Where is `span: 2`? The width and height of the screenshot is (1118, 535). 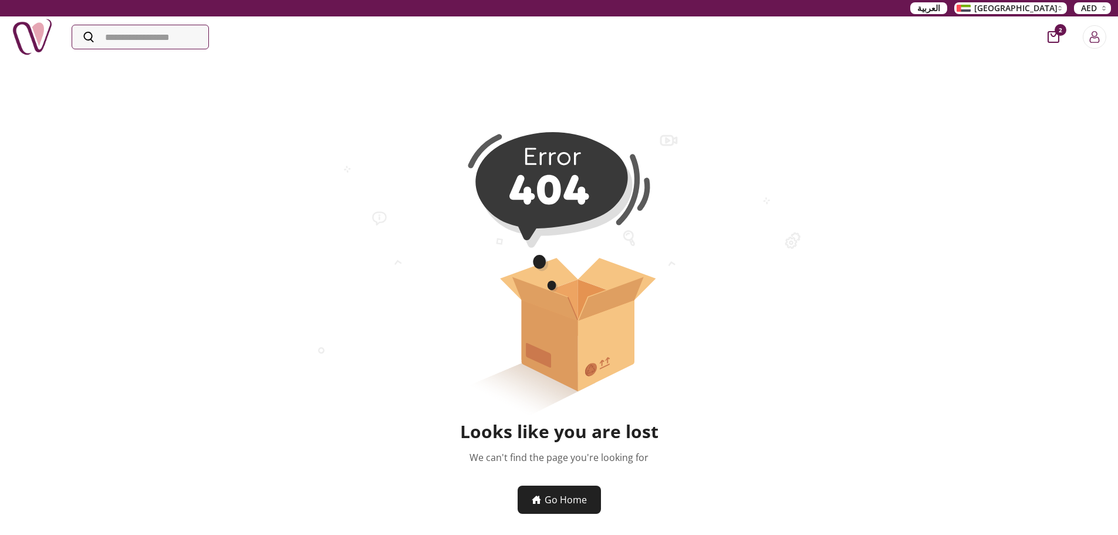 span: 2 is located at coordinates (1060, 30).